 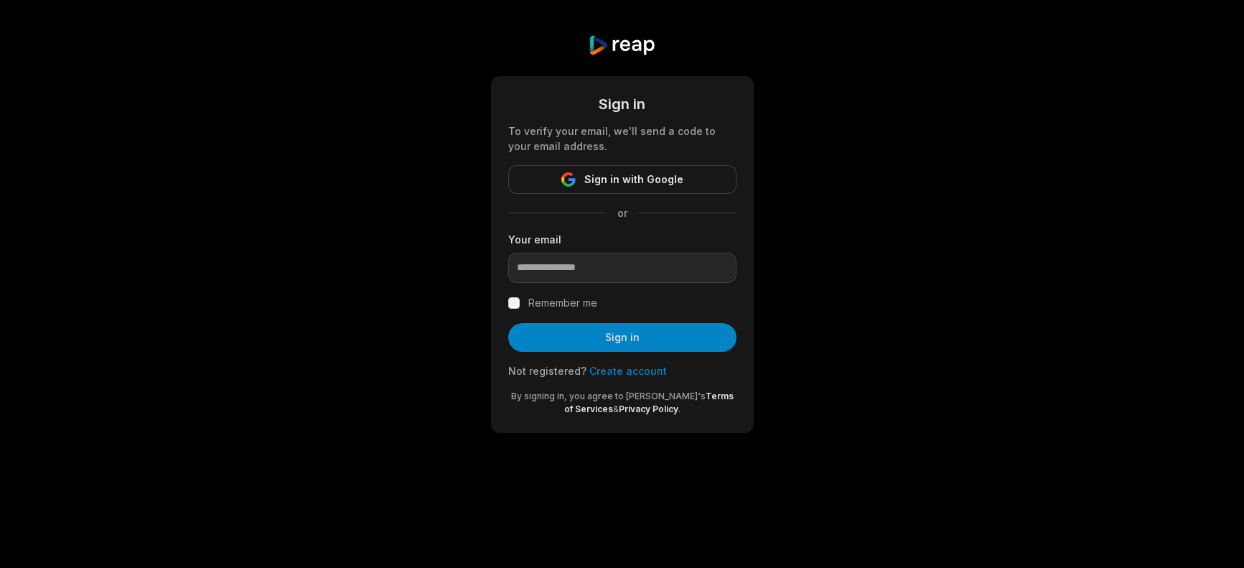 I want to click on span: Not registered?, so click(x=547, y=370).